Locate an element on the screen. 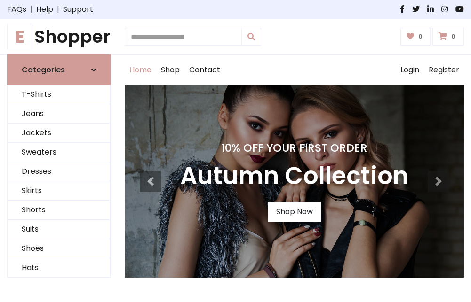 The image size is (471, 302). a: Shorts is located at coordinates (59, 210).